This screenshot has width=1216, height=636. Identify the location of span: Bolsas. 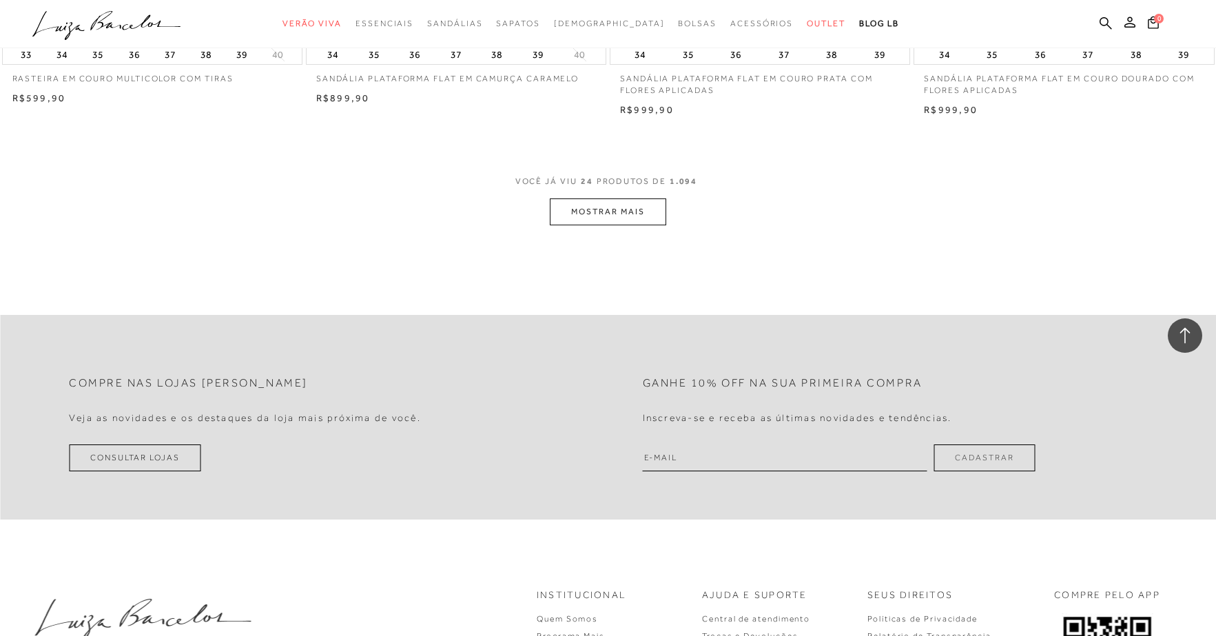
(697, 23).